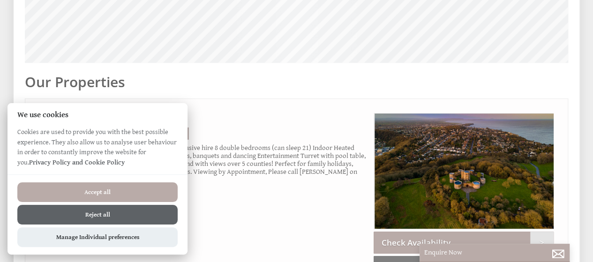  Describe the element at coordinates (97, 150) in the screenshot. I see `p: Cookies are used to provide you with the best possible experience. They also allow us to analyse ...` at that location.